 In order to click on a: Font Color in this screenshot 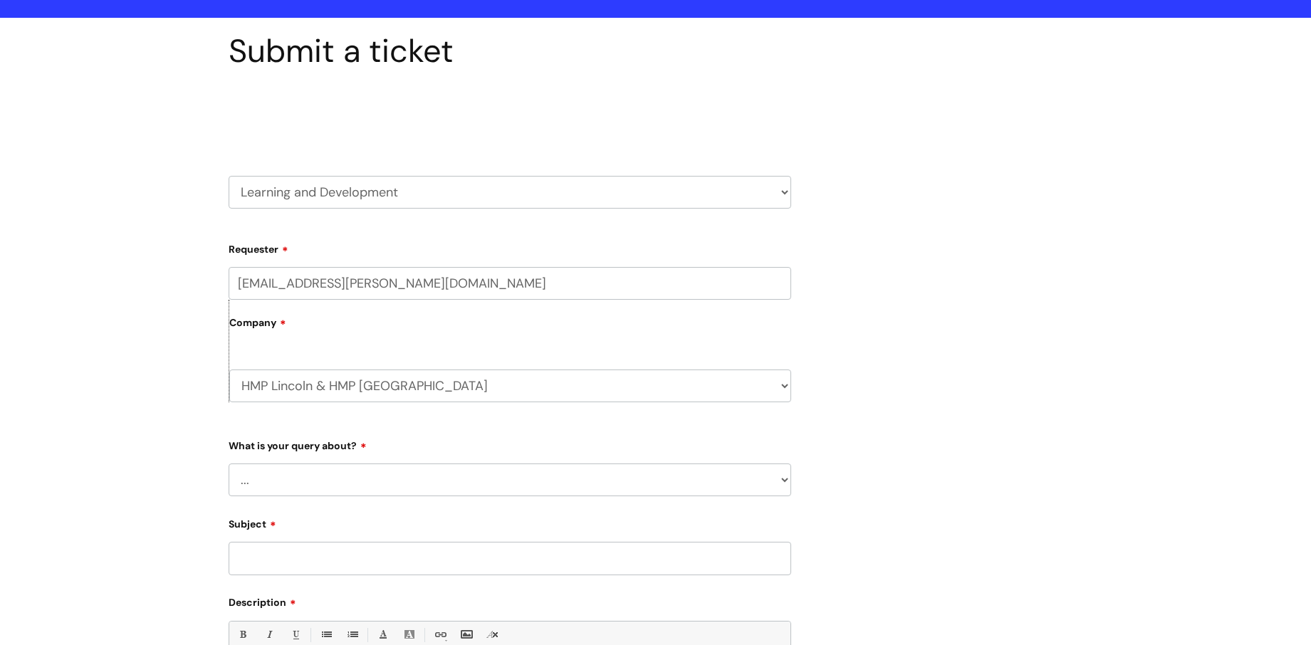, I will do `click(382, 634)`.